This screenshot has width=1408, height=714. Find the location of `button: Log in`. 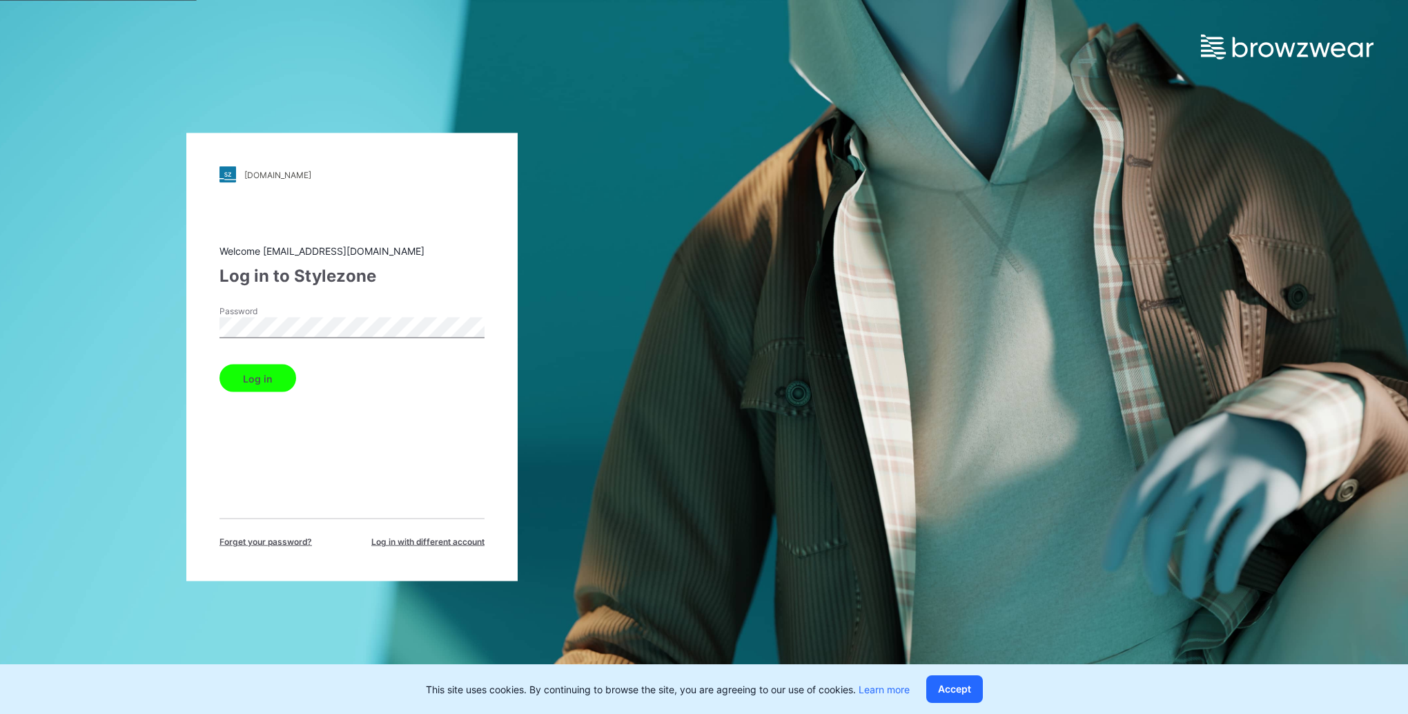

button: Log in is located at coordinates (257, 378).